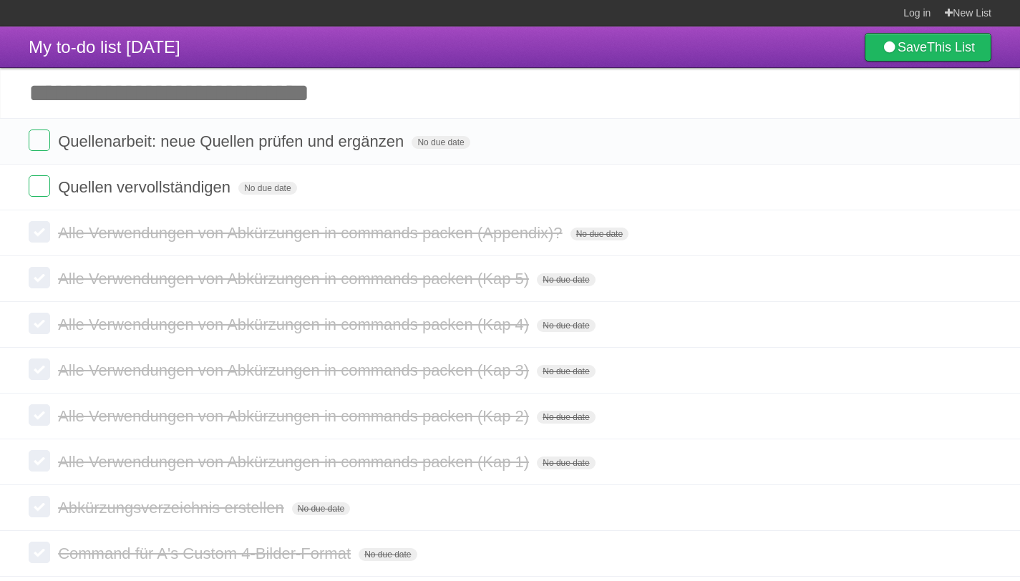 The width and height of the screenshot is (1020, 581). I want to click on span: Command für A's Custom 4-Bilder-Format, so click(206, 553).